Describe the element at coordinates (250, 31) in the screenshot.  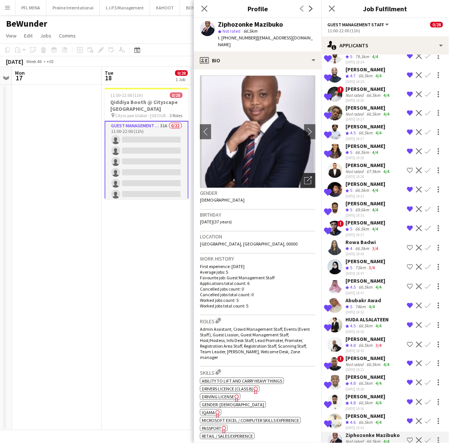
I see `span: 66.5km` at that location.